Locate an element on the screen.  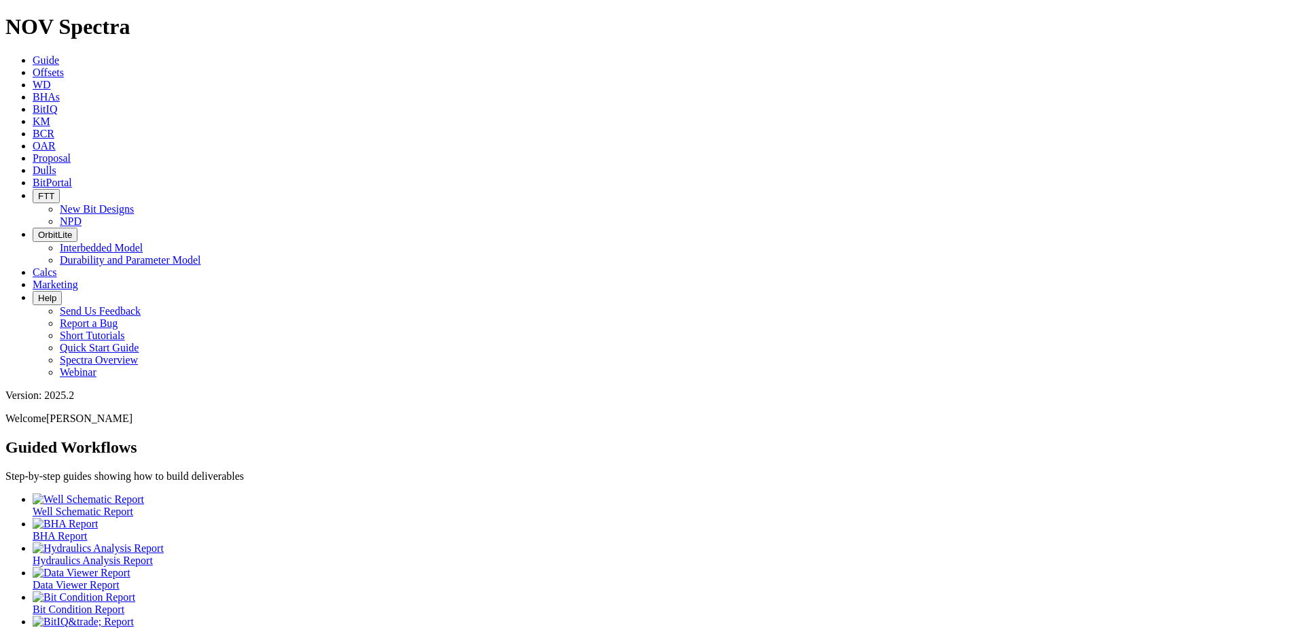
span: Data Viewer Report is located at coordinates (76, 584).